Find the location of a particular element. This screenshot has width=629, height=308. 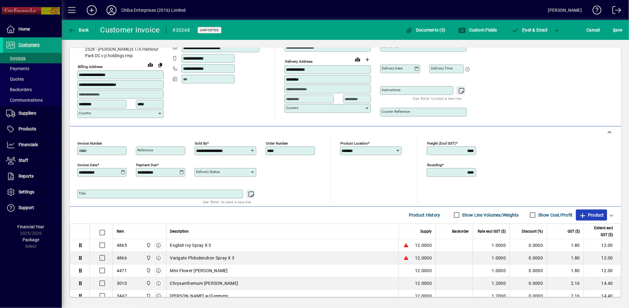

a: Reports is located at coordinates (32, 176).